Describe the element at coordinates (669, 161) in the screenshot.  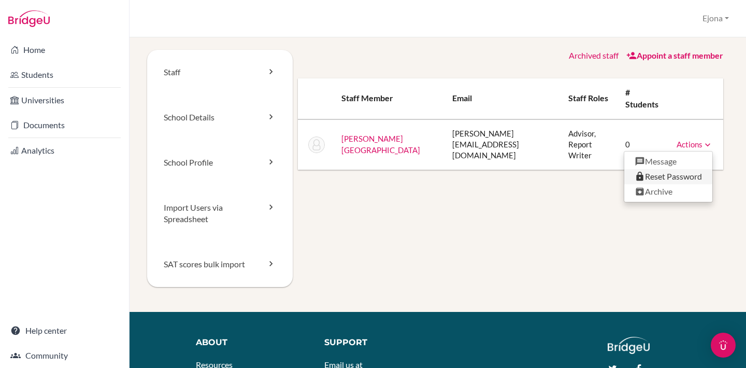
I see `a: Message` at that location.